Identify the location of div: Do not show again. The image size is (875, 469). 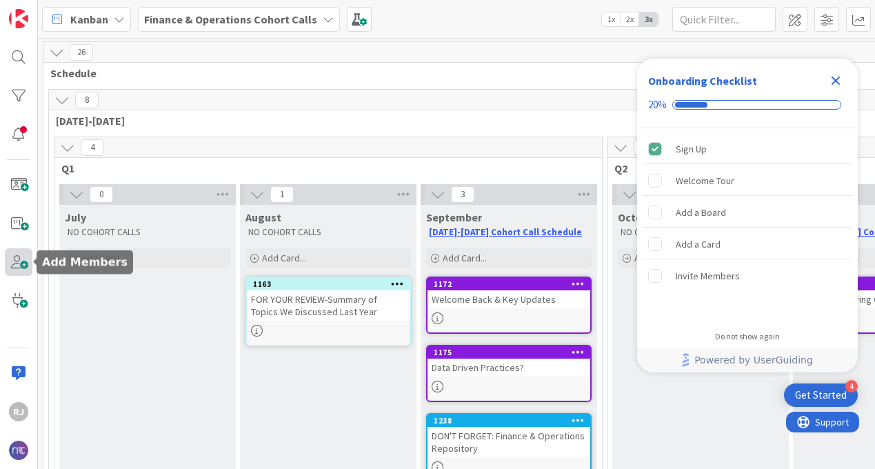
(748, 337).